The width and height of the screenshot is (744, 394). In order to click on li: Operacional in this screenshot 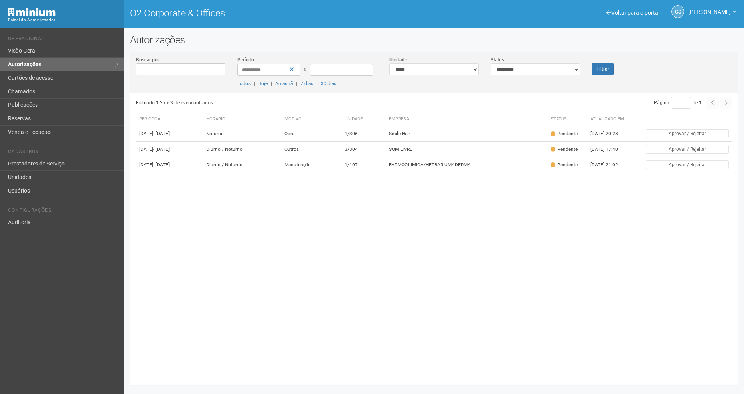, I will do `click(63, 40)`.